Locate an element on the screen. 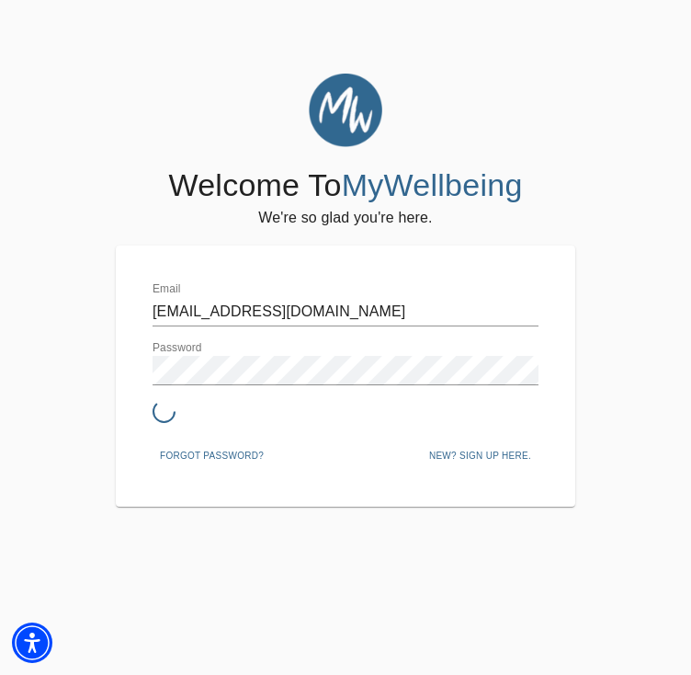  span: MyWellbeing is located at coordinates (432, 185).